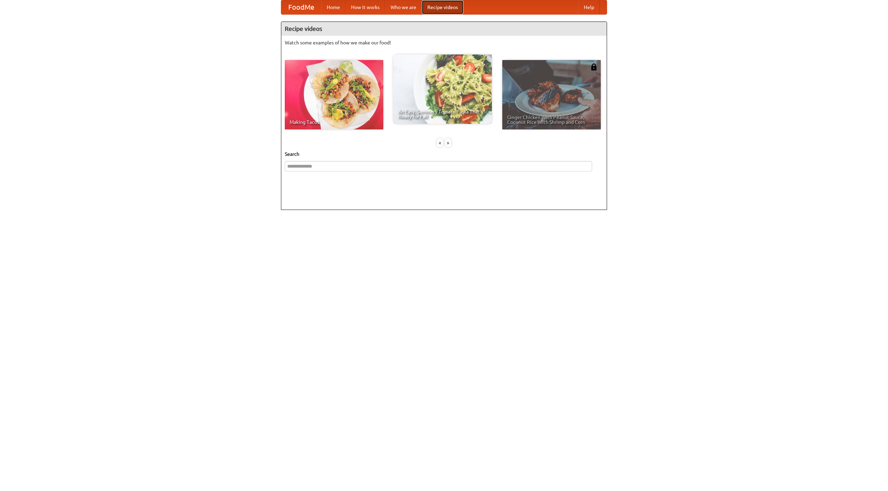 The image size is (888, 491). Describe the element at coordinates (365, 7) in the screenshot. I see `a: How it works` at that location.